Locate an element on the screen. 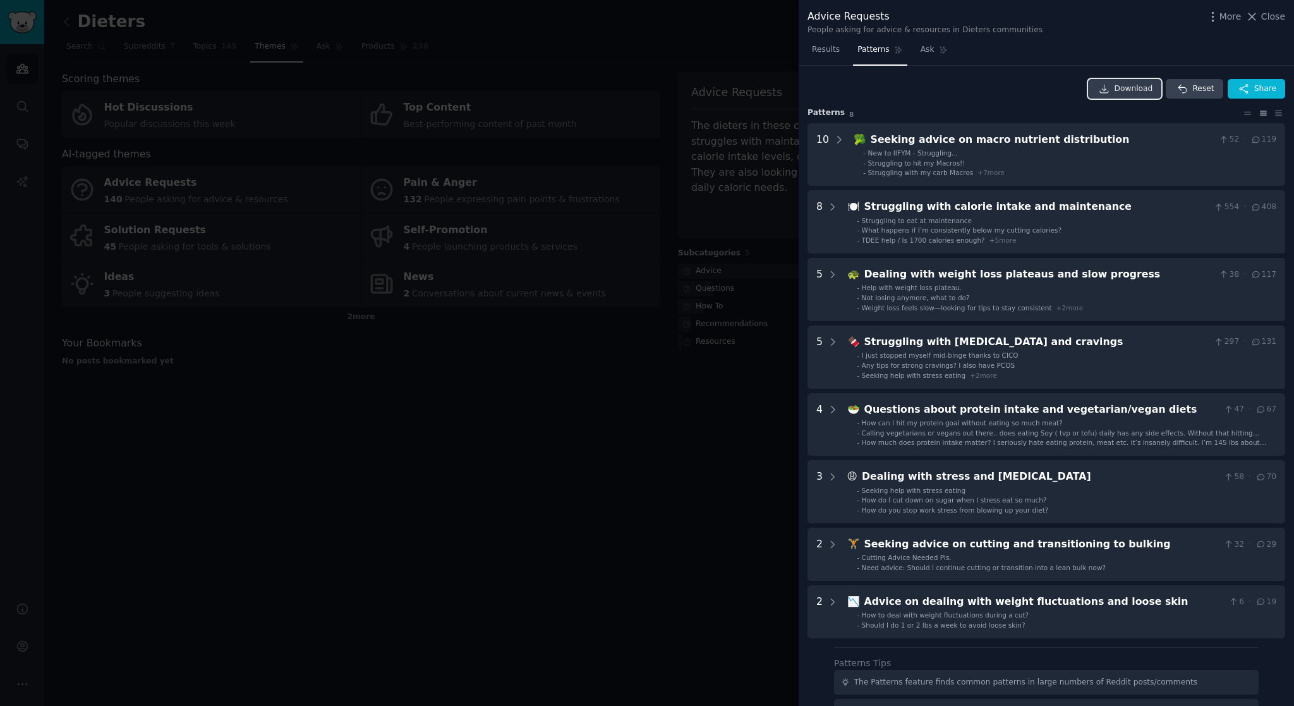  span: 70 is located at coordinates (1266, 477).